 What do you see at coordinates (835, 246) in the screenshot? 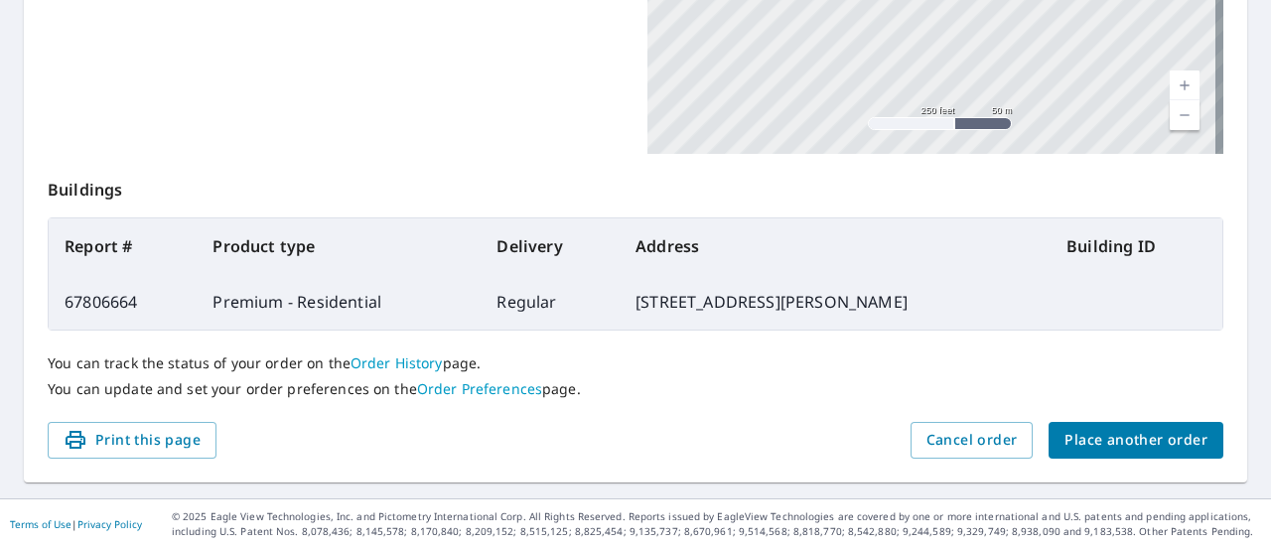
I see `th: Address` at bounding box center [835, 246].